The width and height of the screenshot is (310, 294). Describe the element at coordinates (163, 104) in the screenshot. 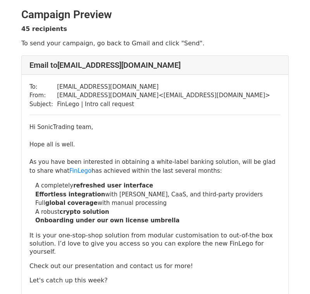

I see `td: FinLego | Intro call request` at that location.